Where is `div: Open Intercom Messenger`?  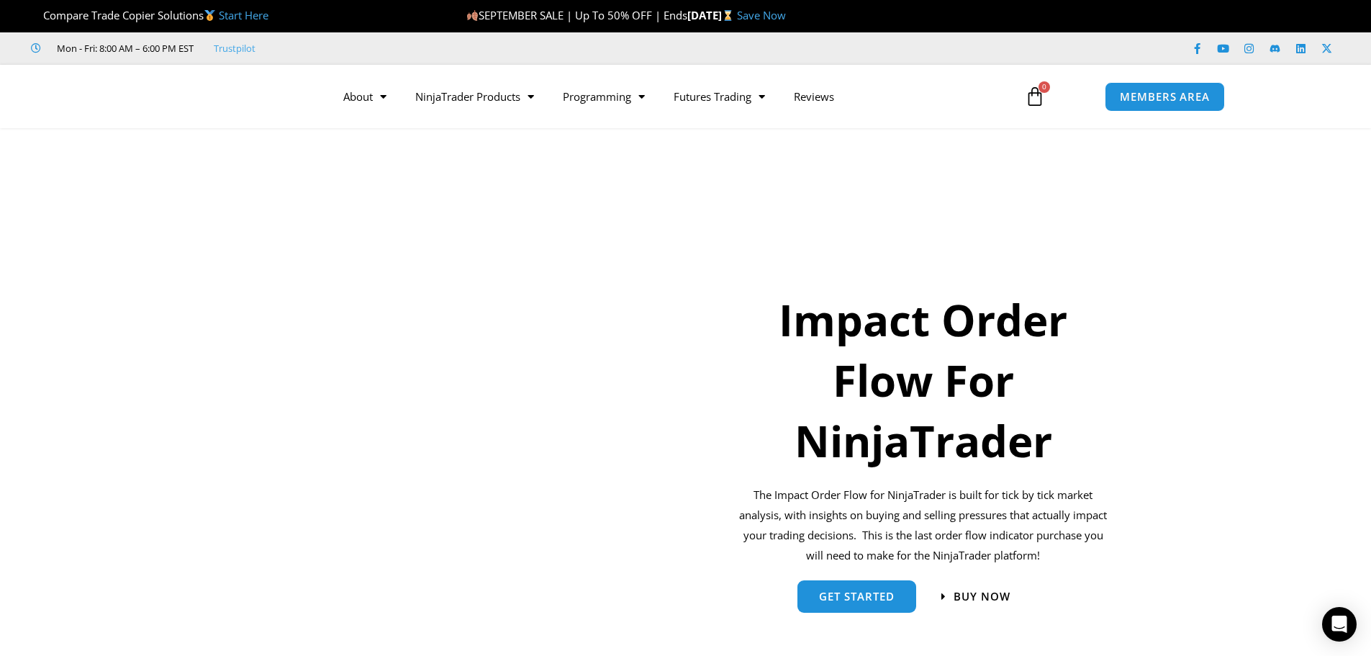 div: Open Intercom Messenger is located at coordinates (1339, 624).